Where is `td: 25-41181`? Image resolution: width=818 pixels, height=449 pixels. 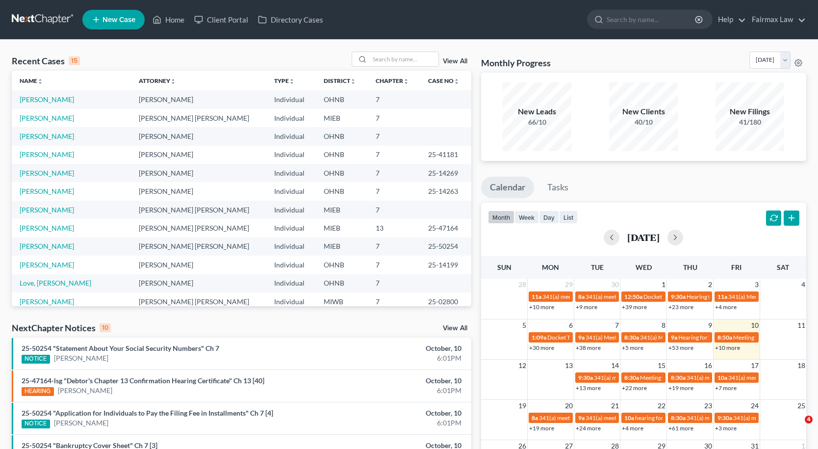 td: 25-41181 is located at coordinates (445, 154).